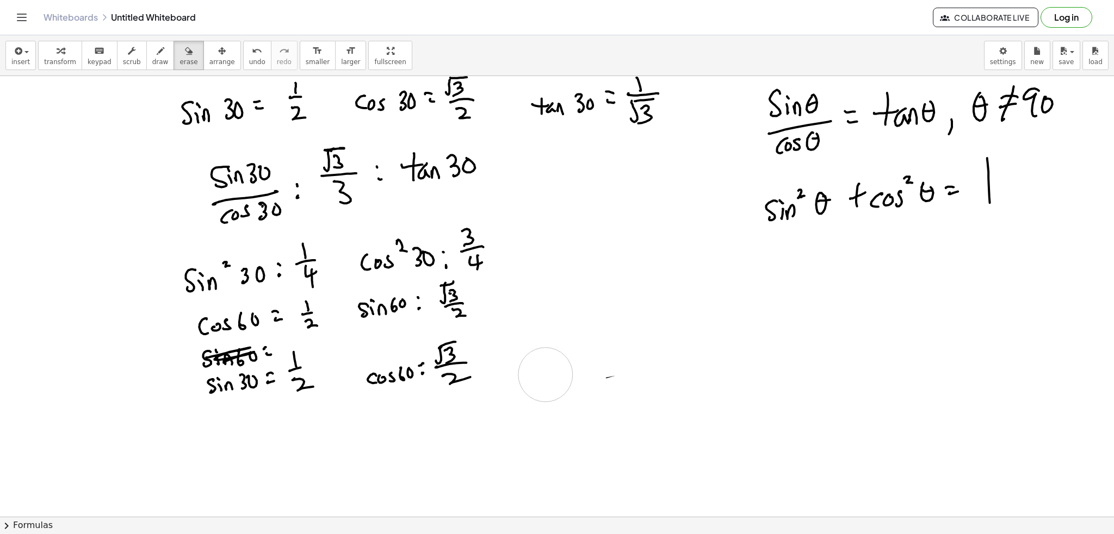 The width and height of the screenshot is (1114, 534). Describe the element at coordinates (188, 62) in the screenshot. I see `span: erase` at that location.